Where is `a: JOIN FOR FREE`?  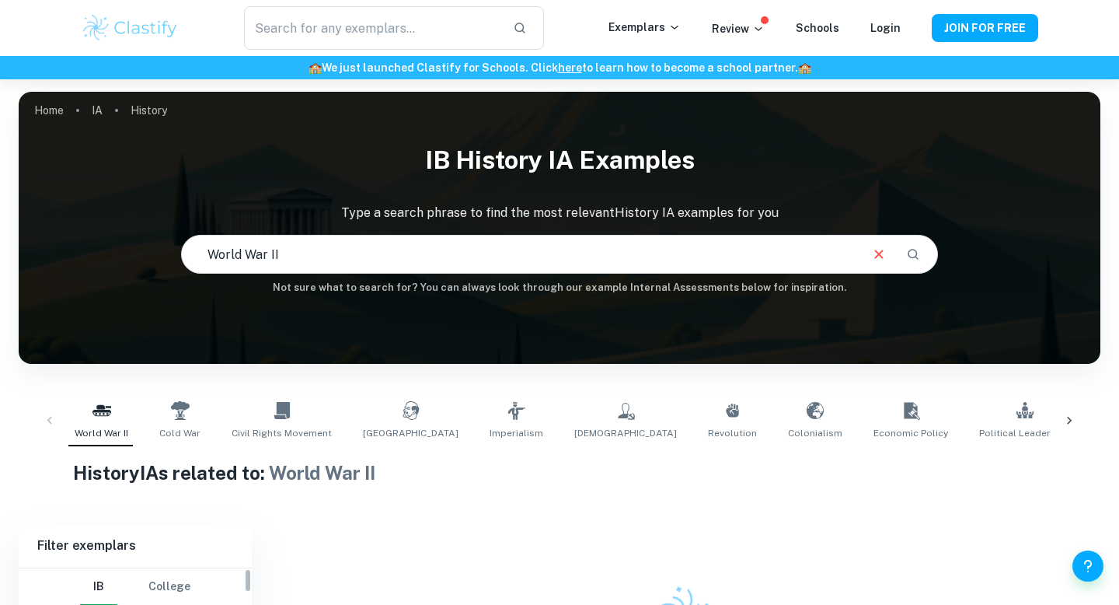
a: JOIN FOR FREE is located at coordinates (985, 28).